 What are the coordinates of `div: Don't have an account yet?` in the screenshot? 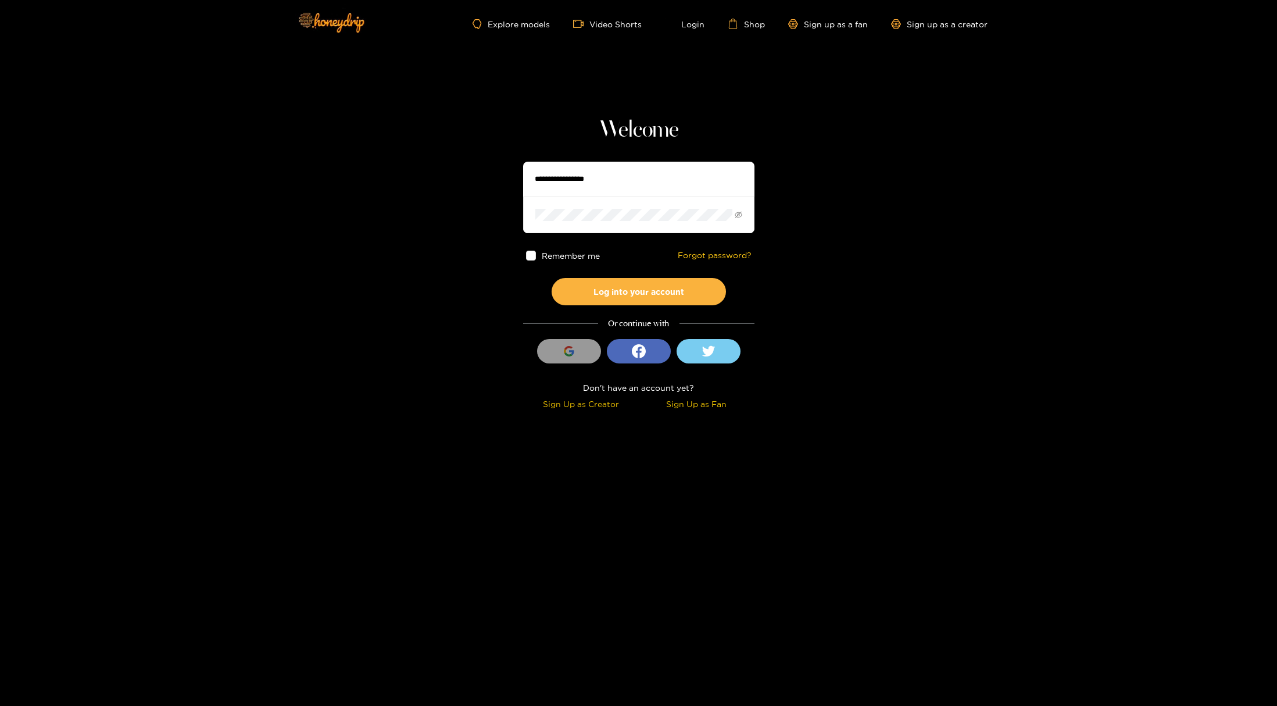 It's located at (639, 387).